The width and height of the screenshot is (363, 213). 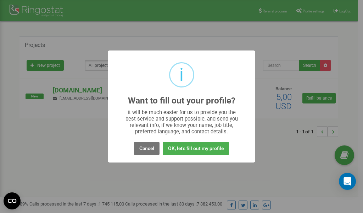 I want to click on div: It will be much easier for us to provide you the best service and support possible, and send you ..., so click(x=182, y=122).